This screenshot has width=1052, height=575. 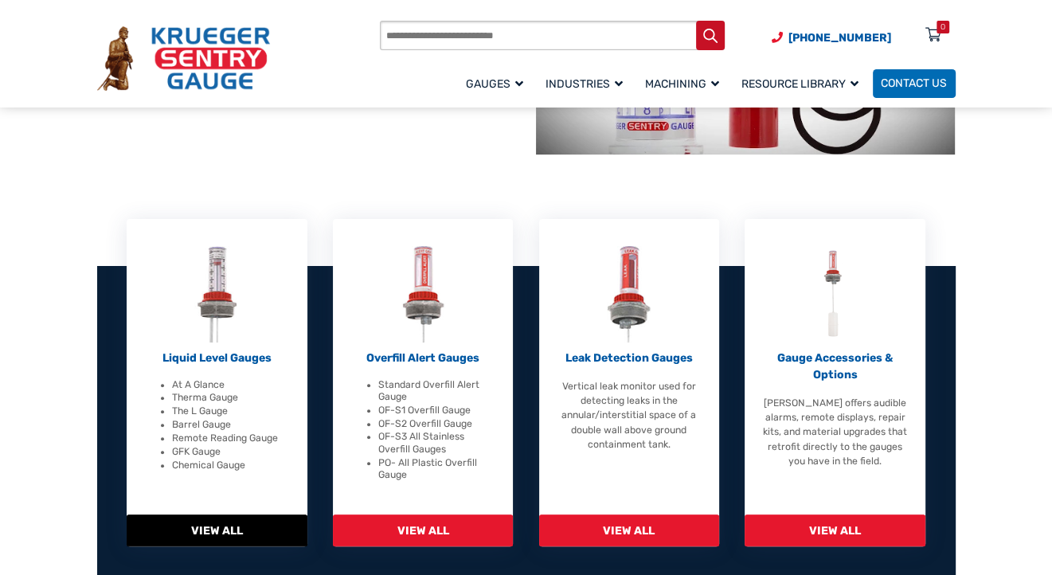 I want to click on a: Contact Us, so click(x=914, y=84).